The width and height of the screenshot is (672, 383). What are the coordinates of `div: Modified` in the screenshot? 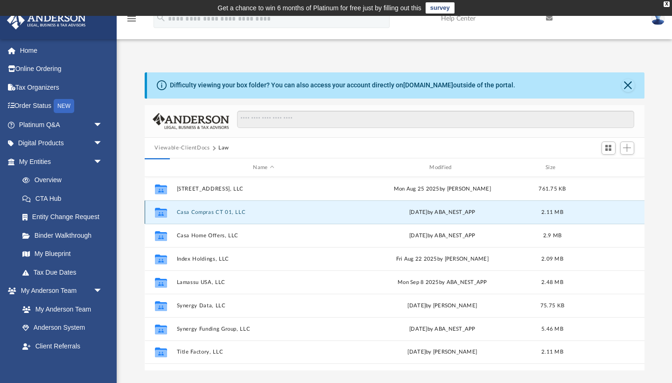 It's located at (442, 168).